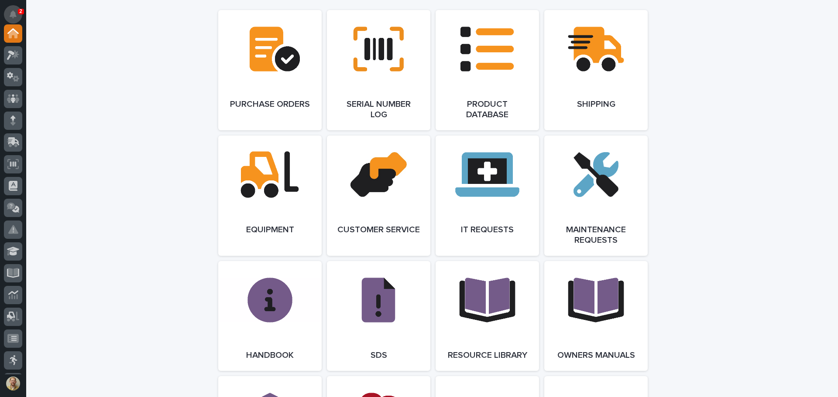  I want to click on a: Resource Library, so click(487, 316).